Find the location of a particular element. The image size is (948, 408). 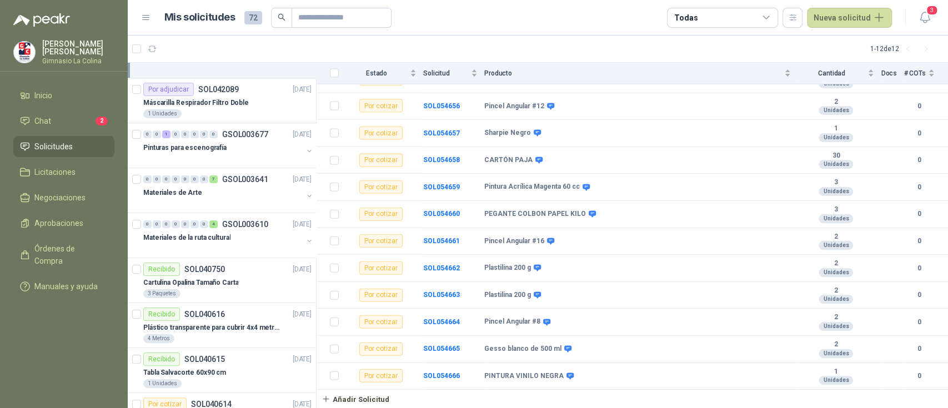

b: 3 is located at coordinates (836, 210).